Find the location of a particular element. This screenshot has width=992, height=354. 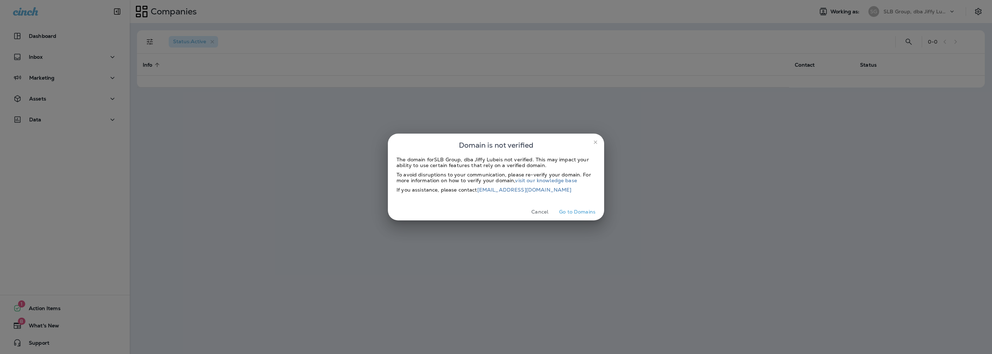

a: visit our knowledge base is located at coordinates (546, 181).